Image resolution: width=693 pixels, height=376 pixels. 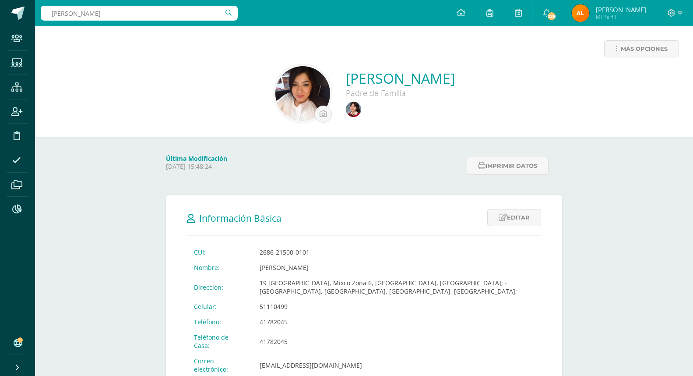 I want to click on td: Teléfono:, so click(x=220, y=322).